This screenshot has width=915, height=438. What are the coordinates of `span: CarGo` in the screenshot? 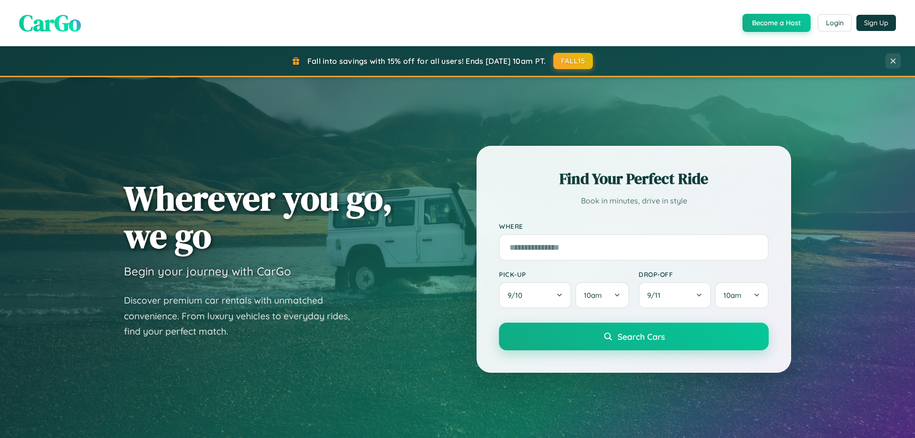 It's located at (50, 23).